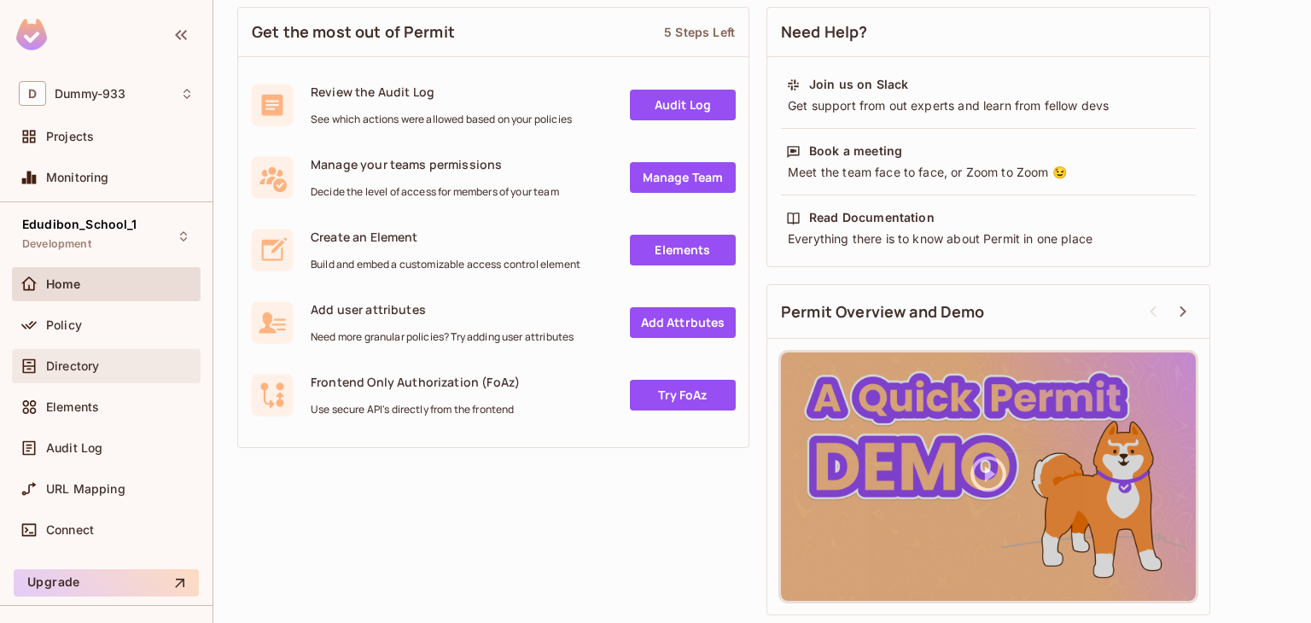  What do you see at coordinates (64, 325) in the screenshot?
I see `span: Policy` at bounding box center [64, 325].